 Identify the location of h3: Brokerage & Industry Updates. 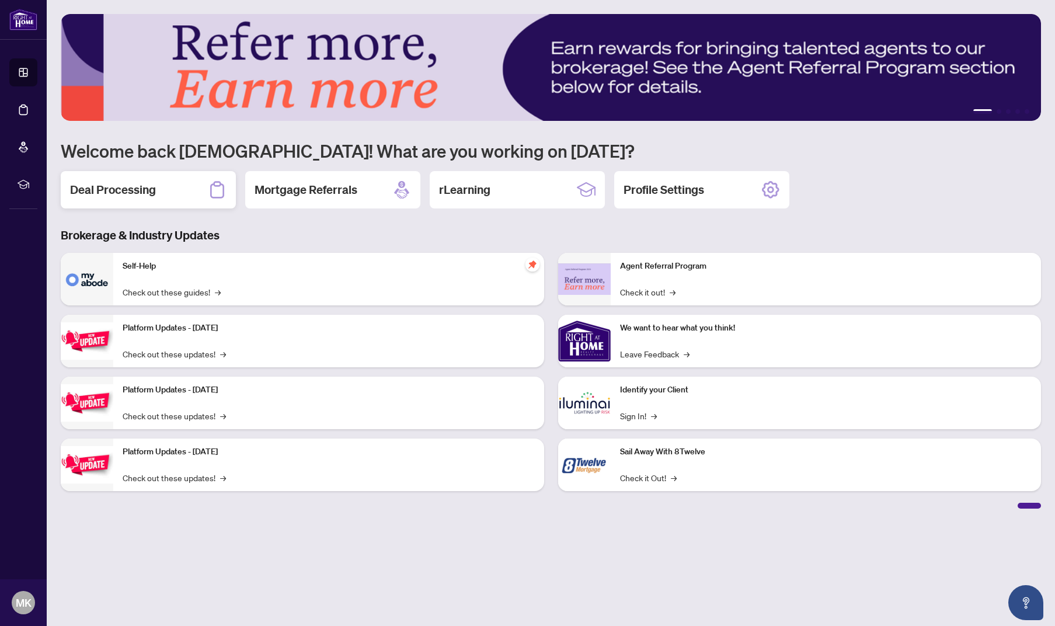
(550, 235).